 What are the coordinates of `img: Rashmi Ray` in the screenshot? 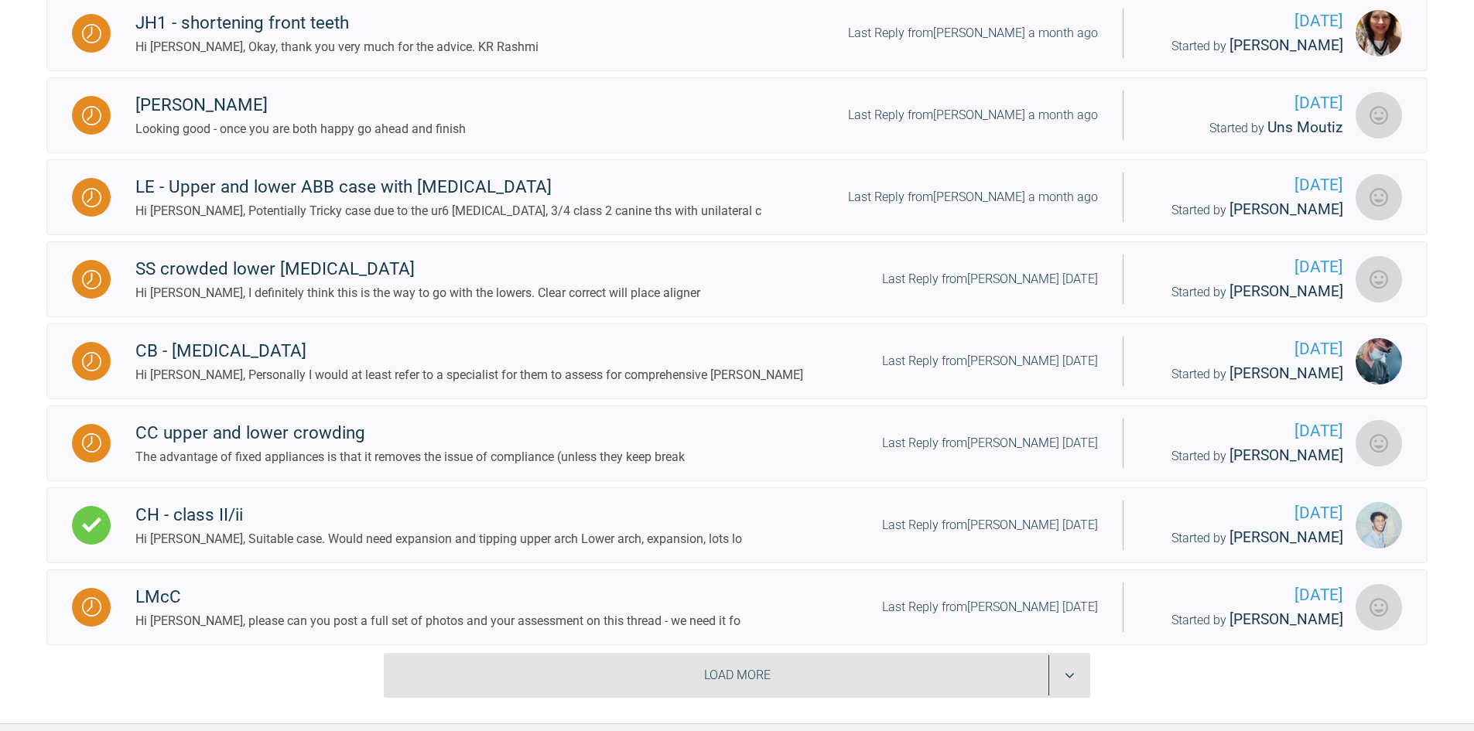 It's located at (1379, 33).